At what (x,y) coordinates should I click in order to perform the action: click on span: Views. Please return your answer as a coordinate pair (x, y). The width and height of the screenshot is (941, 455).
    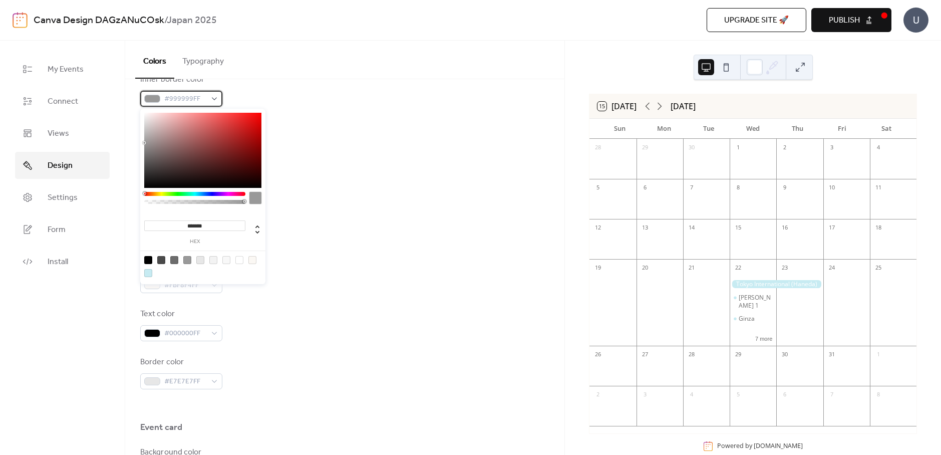
    Looking at the image, I should click on (58, 134).